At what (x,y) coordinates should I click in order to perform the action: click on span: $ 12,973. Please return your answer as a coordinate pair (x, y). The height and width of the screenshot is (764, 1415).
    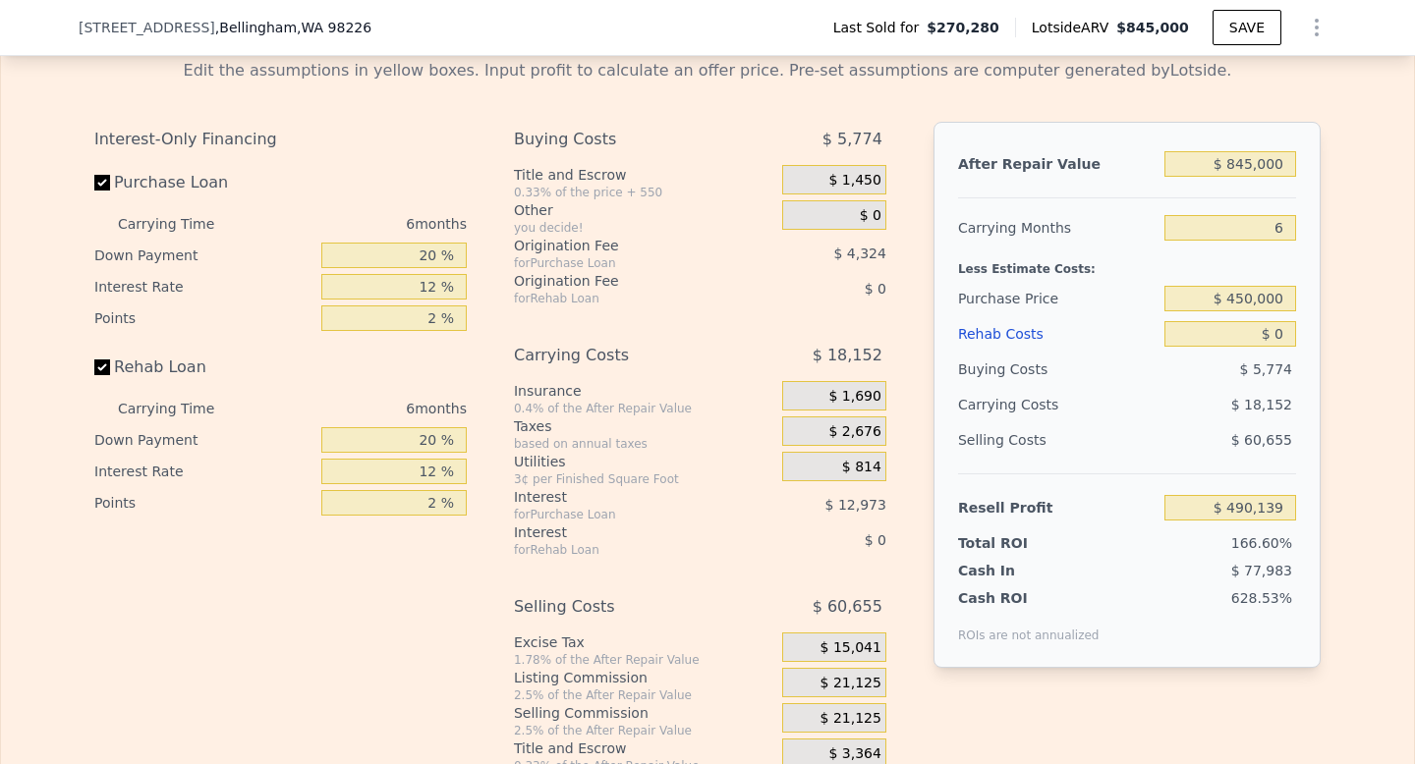
    Looking at the image, I should click on (856, 505).